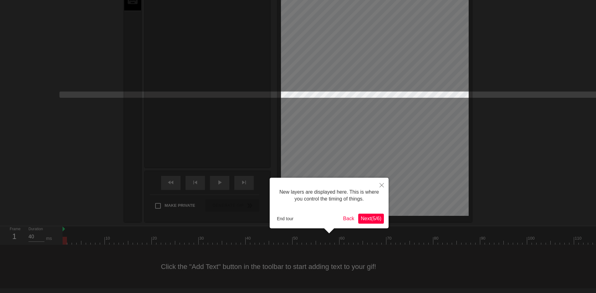 The height and width of the screenshot is (293, 596). I want to click on button: Back, so click(349, 219).